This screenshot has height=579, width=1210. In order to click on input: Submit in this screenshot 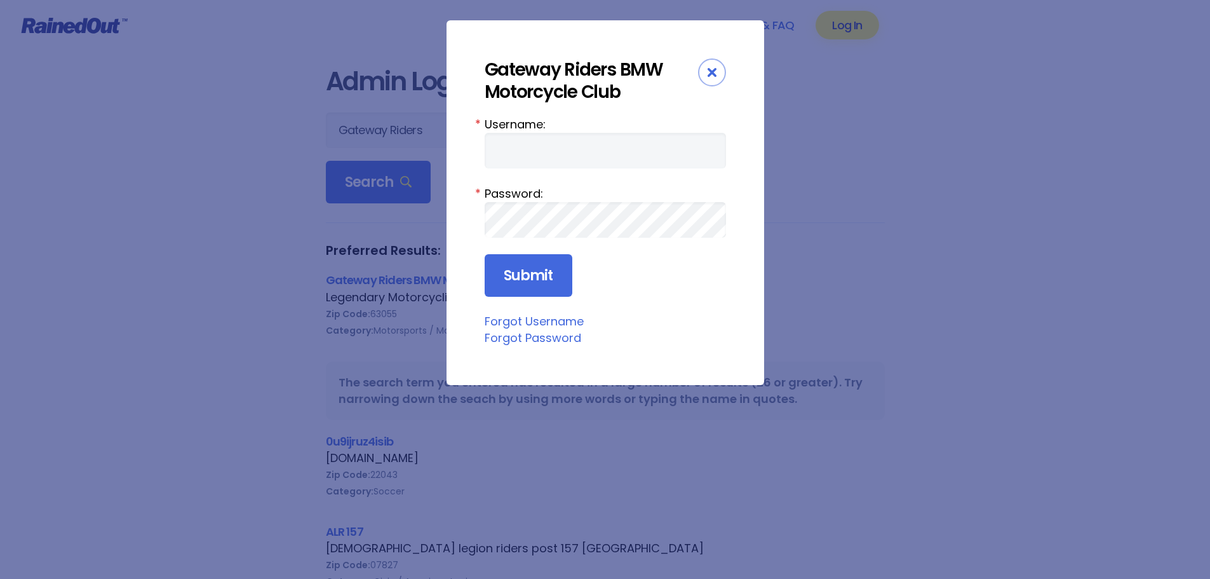, I will do `click(529, 276)`.